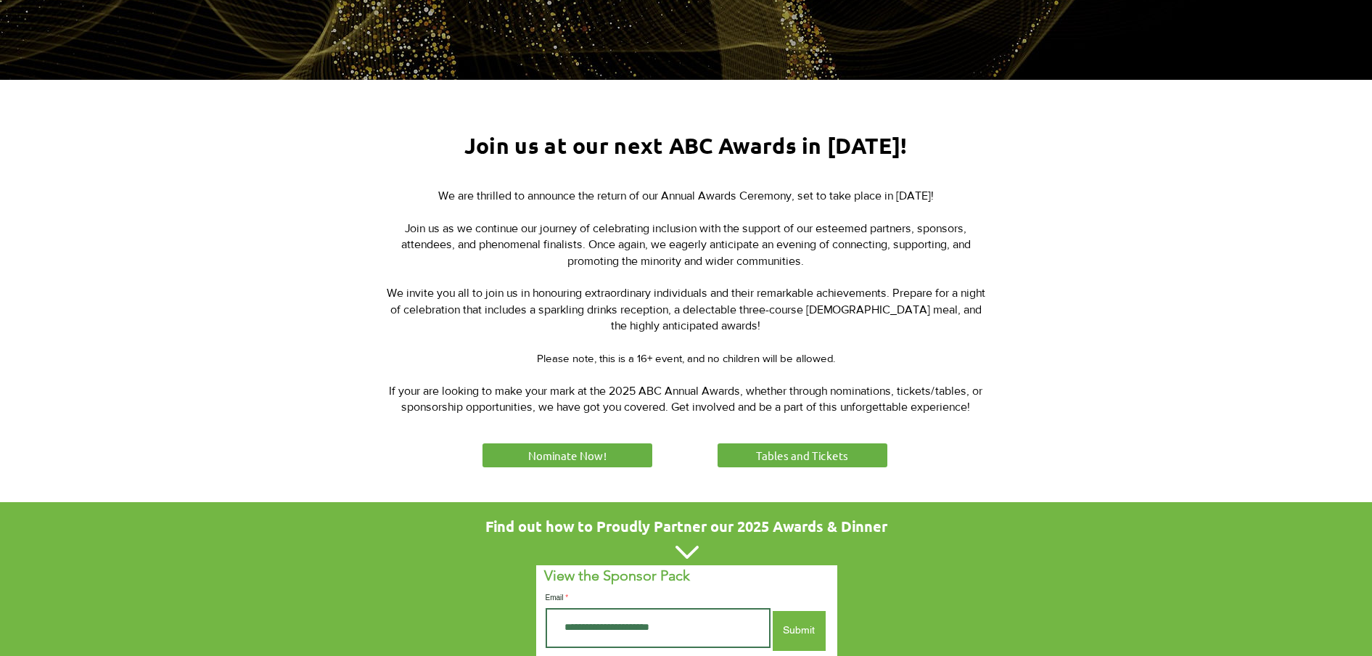  Describe the element at coordinates (686, 526) in the screenshot. I see `span: Find out how to Proudly Partner our 2025 Awards & Dinner` at that location.